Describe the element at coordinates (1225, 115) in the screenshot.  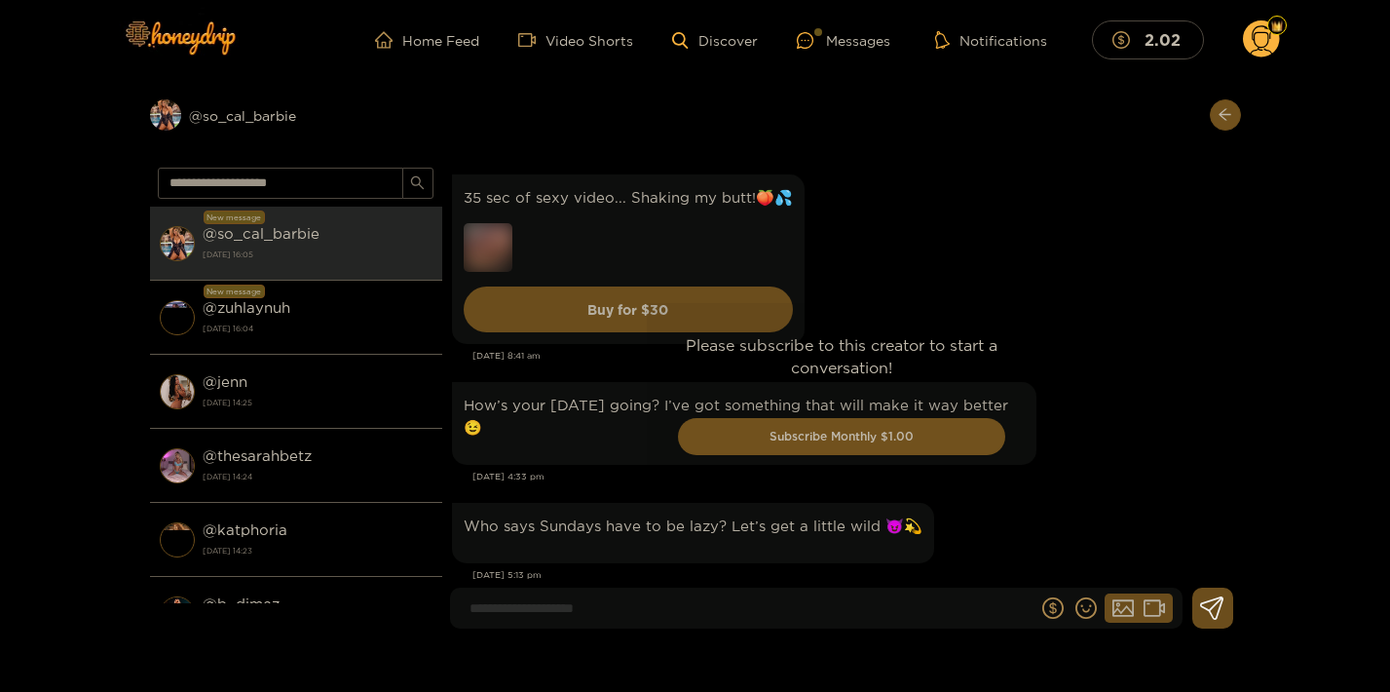
I see `span: arrow-left` at that location.